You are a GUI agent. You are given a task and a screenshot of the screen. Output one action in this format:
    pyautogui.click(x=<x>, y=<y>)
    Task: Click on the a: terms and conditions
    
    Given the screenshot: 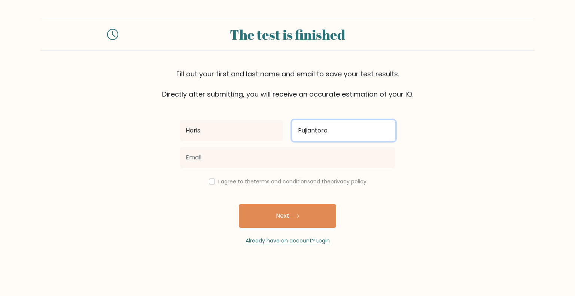 What is the action you would take?
    pyautogui.click(x=282, y=181)
    